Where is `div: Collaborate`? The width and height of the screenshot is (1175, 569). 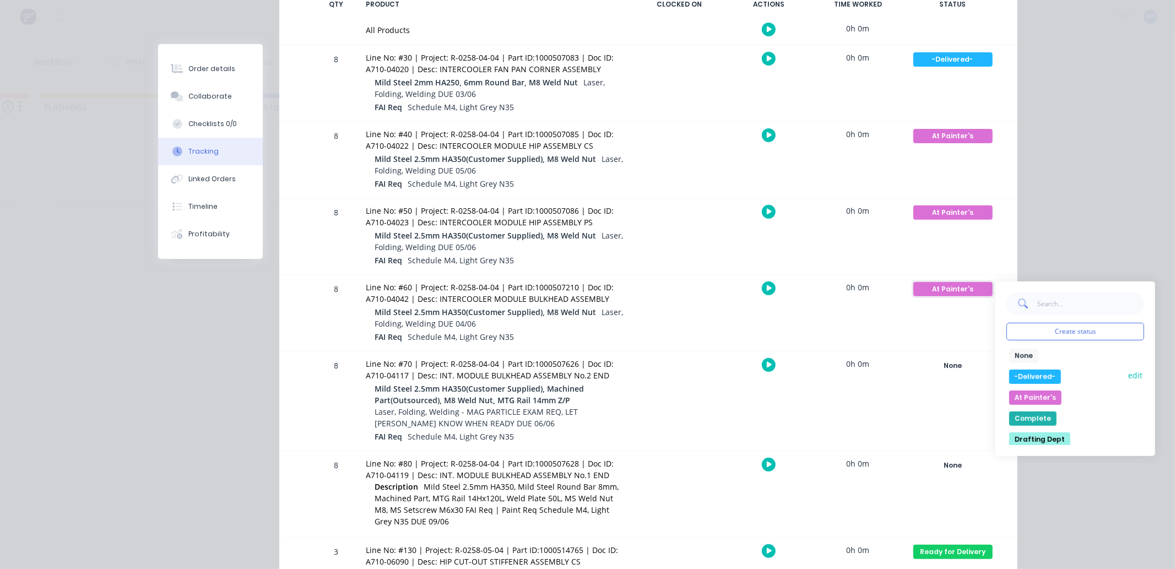
div: Collaborate is located at coordinates (210, 96).